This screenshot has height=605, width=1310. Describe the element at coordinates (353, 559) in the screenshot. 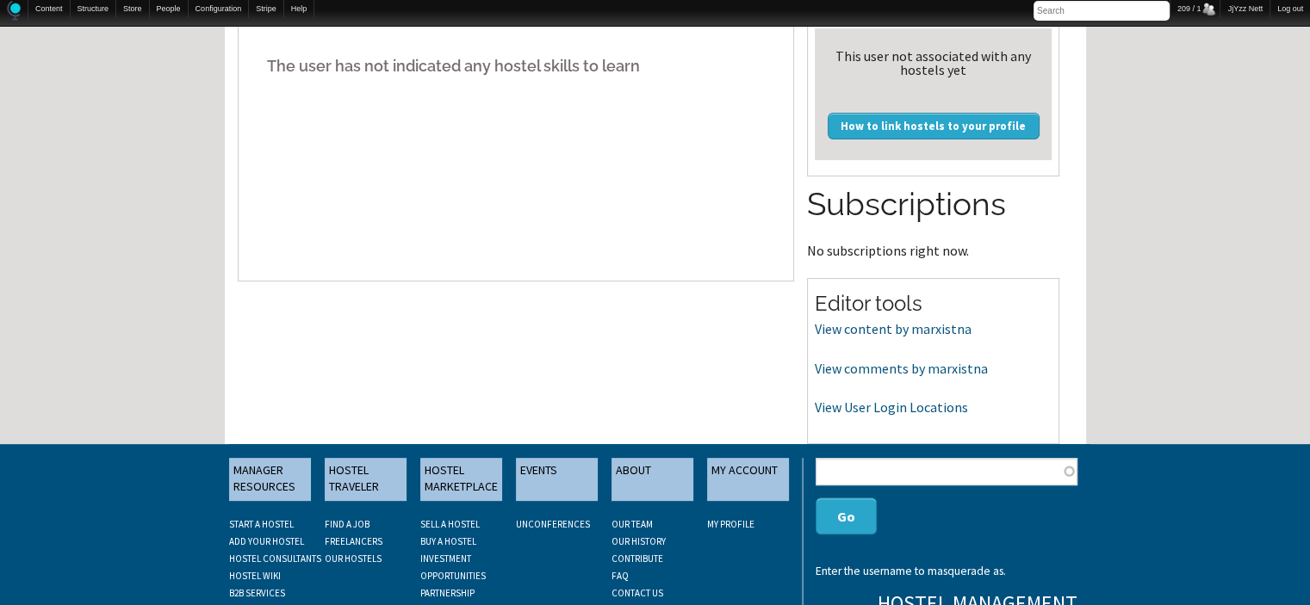

I see `a: OUR HOSTELS` at that location.